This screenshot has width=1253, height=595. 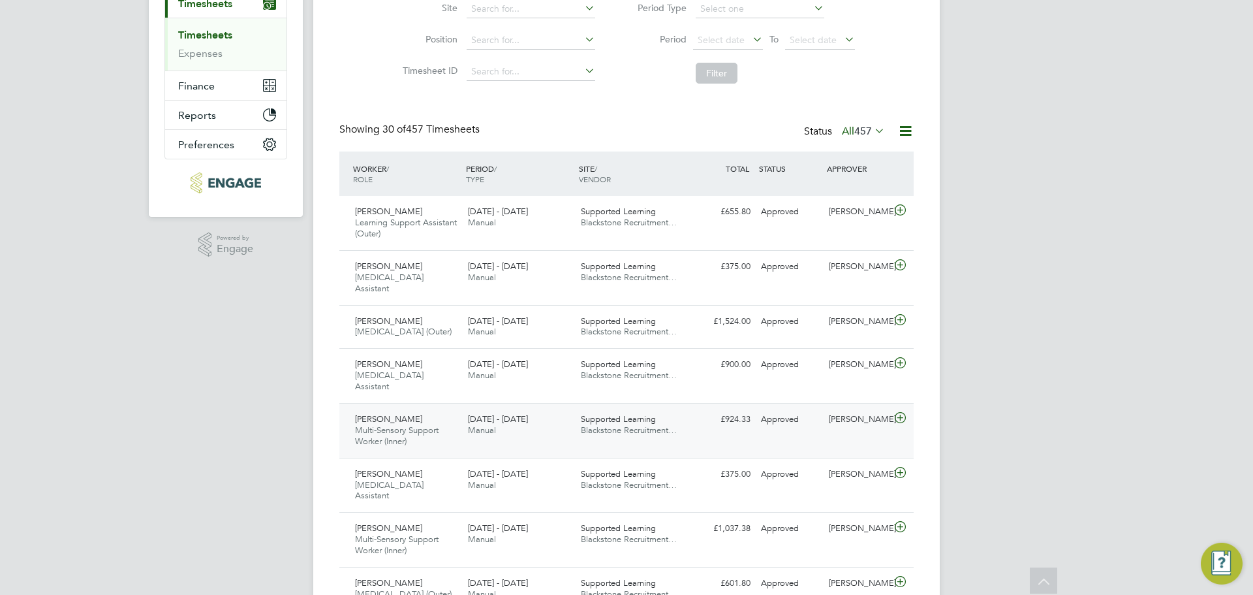 I want to click on div: Showing, so click(x=410, y=129).